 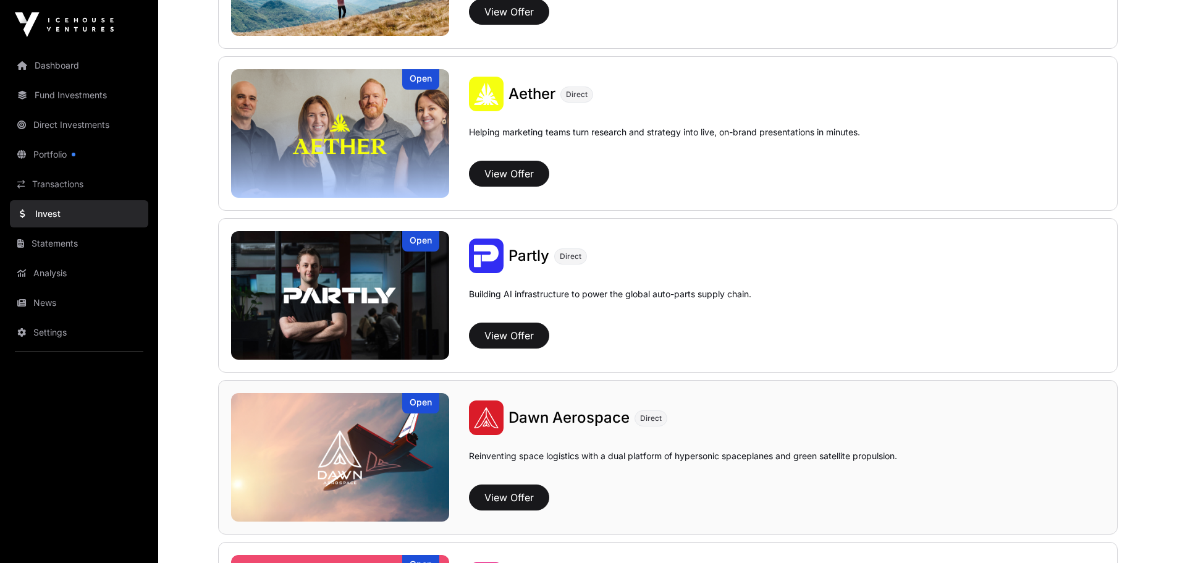 I want to click on a: Partly, so click(x=529, y=256).